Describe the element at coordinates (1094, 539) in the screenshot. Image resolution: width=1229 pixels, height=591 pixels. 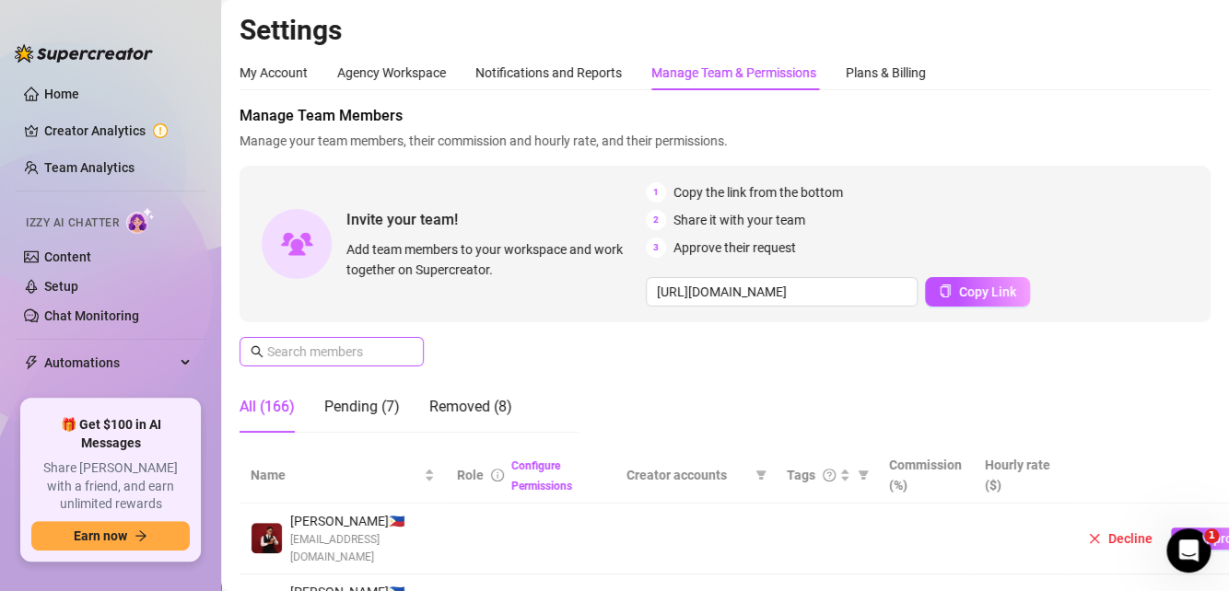
I see `span: close` at that location.